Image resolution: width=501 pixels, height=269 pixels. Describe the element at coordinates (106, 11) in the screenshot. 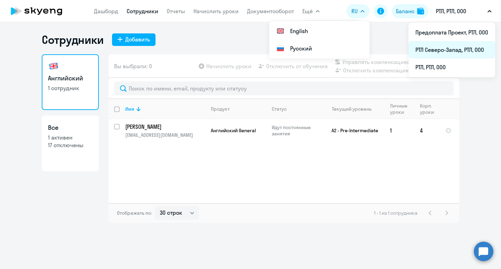

I see `a: Дашборд` at that location.